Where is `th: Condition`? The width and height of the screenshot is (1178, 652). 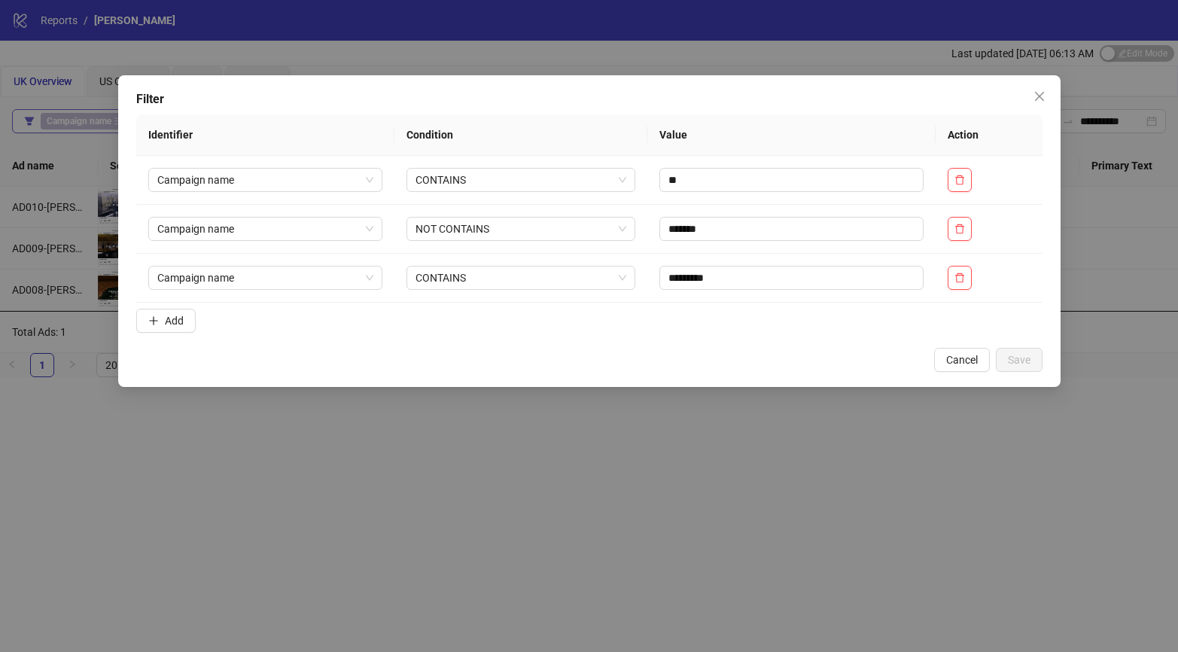 th: Condition is located at coordinates (521, 135).